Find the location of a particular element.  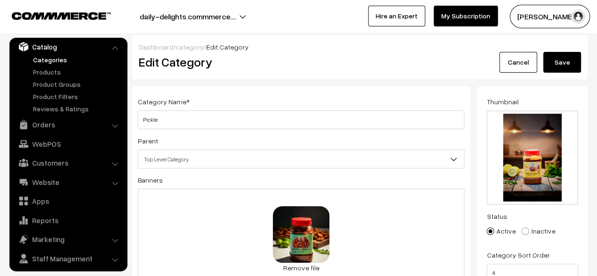

a: Products is located at coordinates (77, 72).